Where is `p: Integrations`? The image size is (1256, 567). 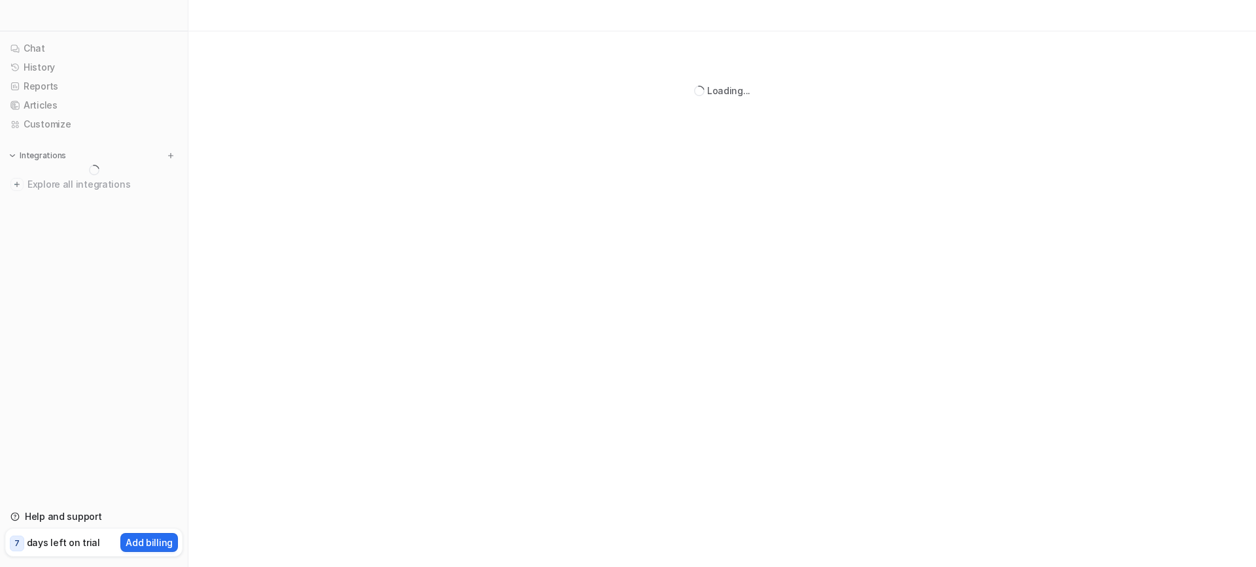
p: Integrations is located at coordinates (43, 156).